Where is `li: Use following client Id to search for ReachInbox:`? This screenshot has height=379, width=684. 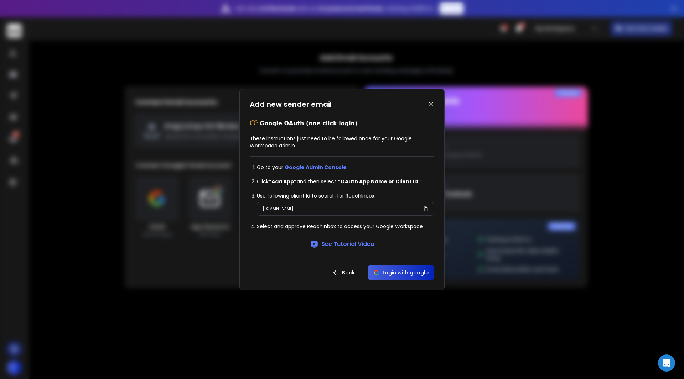 li: Use following client Id to search for ReachInbox: is located at coordinates (345, 196).